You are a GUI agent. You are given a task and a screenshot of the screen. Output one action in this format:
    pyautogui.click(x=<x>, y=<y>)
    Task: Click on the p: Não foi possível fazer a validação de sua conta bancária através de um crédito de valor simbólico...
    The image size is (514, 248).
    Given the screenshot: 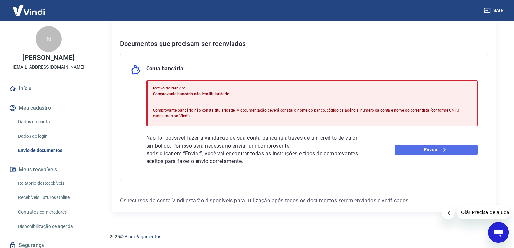 What is the action you would take?
    pyautogui.click(x=254, y=142)
    